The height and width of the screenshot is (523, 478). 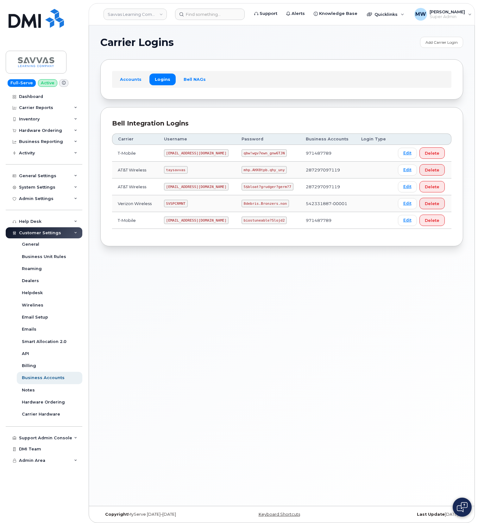 I want to click on code: 8debris.Bronzers.non, so click(x=266, y=203).